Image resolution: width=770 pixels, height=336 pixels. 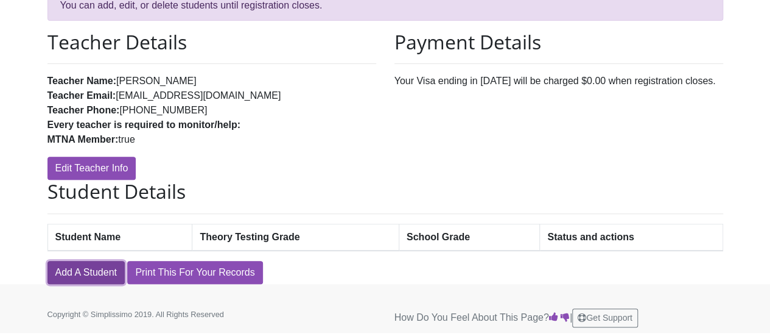 I want to click on a: Print This For Your Records, so click(x=195, y=272).